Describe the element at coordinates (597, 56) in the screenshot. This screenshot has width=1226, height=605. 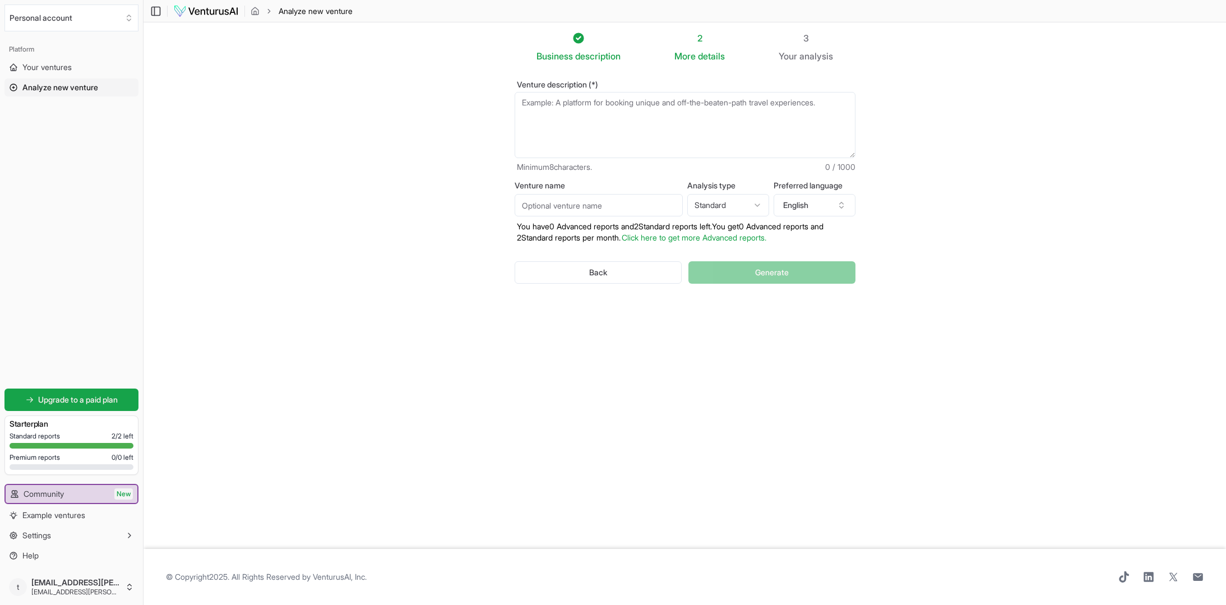
I see `span: description` at that location.